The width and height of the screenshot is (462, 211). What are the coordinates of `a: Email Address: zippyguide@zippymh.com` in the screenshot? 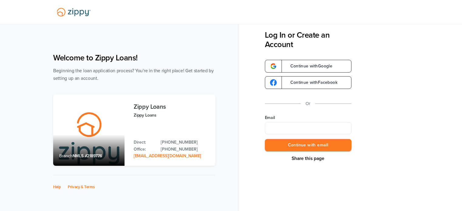 It's located at (167, 156).